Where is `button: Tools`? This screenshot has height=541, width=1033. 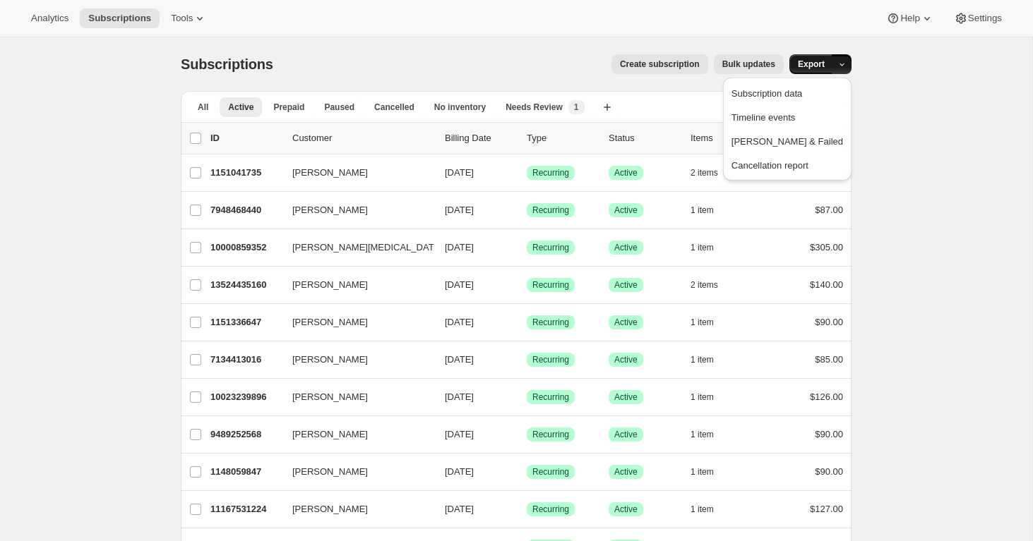 button: Tools is located at coordinates (188, 18).